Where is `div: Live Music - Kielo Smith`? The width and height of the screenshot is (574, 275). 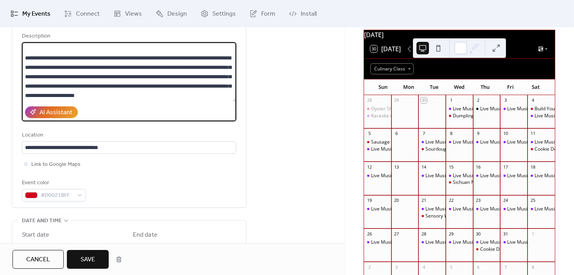
div: Live Music - Kielo Smith is located at coordinates (487, 242).